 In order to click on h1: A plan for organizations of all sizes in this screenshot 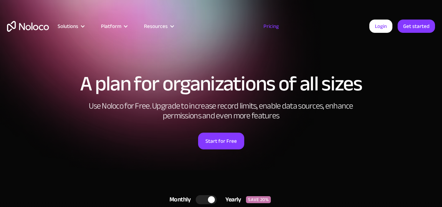, I will do `click(221, 84)`.